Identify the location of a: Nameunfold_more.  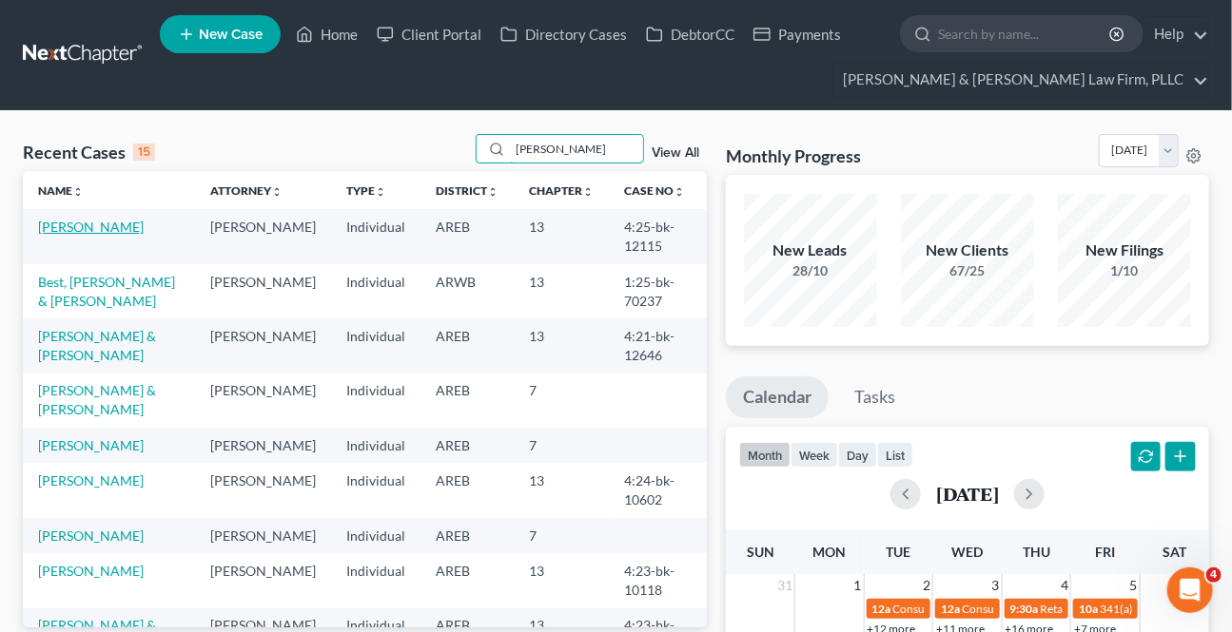
(61, 190).